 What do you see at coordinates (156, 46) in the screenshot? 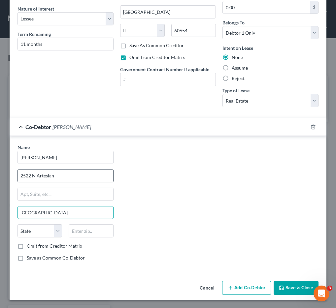
I see `label: Save As Common Creditor` at bounding box center [156, 46].